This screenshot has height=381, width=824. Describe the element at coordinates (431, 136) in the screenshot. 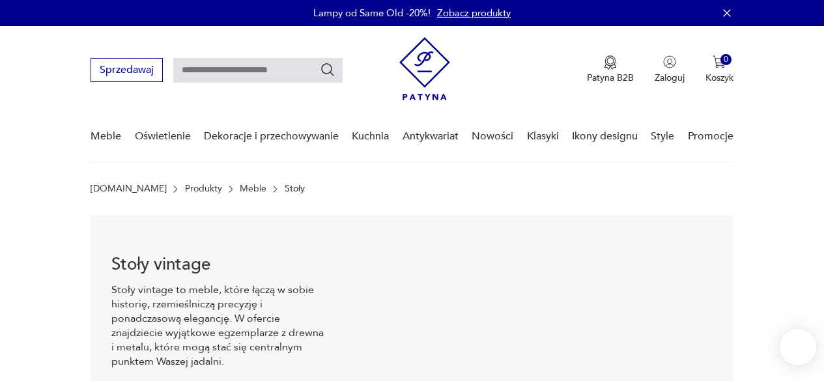

I see `a: Antykwariat` at that location.